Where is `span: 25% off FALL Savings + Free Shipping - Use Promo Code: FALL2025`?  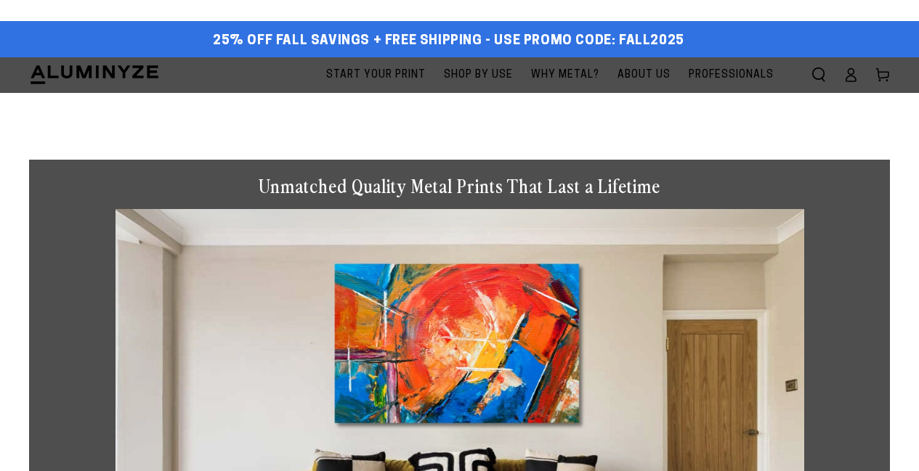
span: 25% off FALL Savings + Free Shipping - Use Promo Code: FALL2025 is located at coordinates (448, 41).